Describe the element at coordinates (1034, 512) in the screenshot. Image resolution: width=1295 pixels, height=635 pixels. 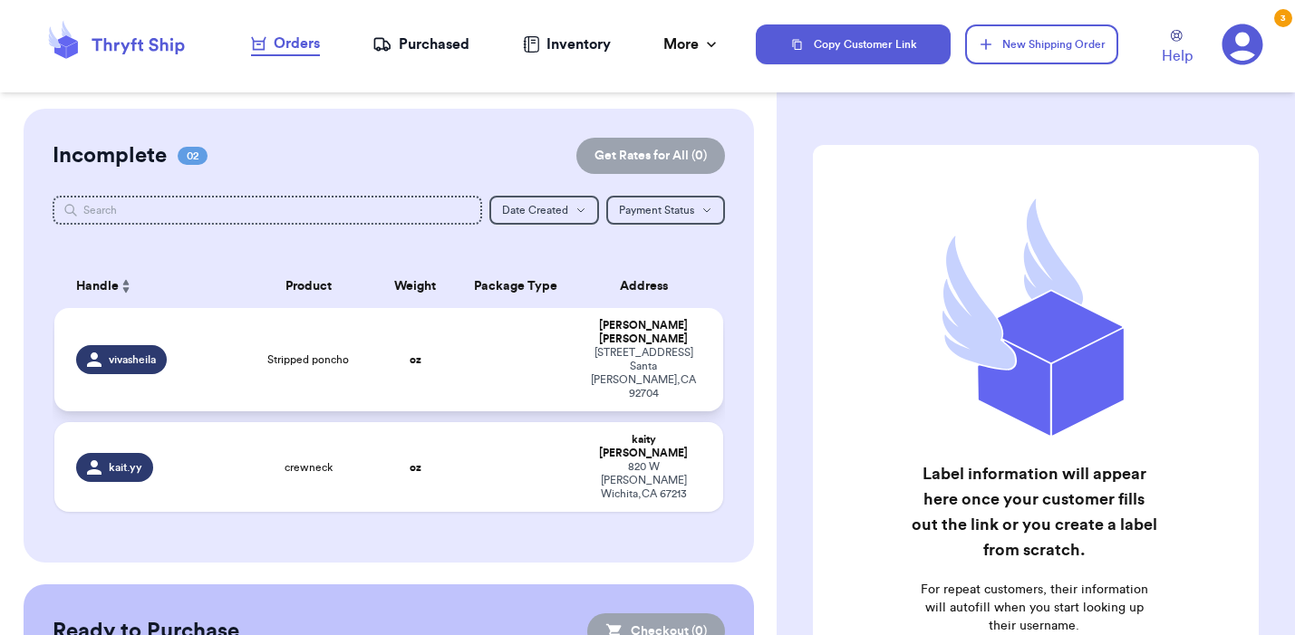
I see `h2: Label information will appear here once your customer fills out the link or you create a label fr...` at that location.